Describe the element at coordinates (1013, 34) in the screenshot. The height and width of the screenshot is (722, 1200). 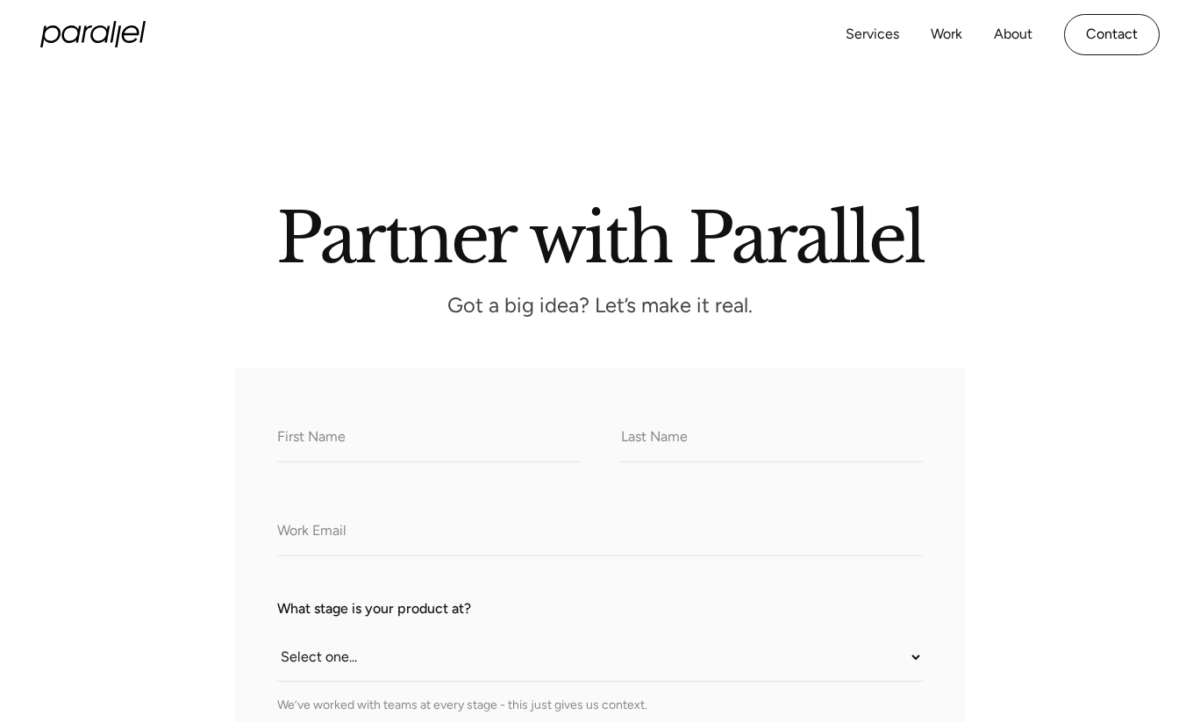
I see `a: About` at that location.